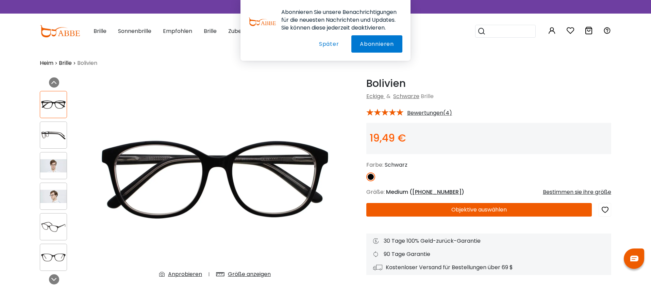 The height and width of the screenshot is (296, 651). What do you see at coordinates (375, 165) in the screenshot?
I see `font: Farbe:` at bounding box center [375, 165].